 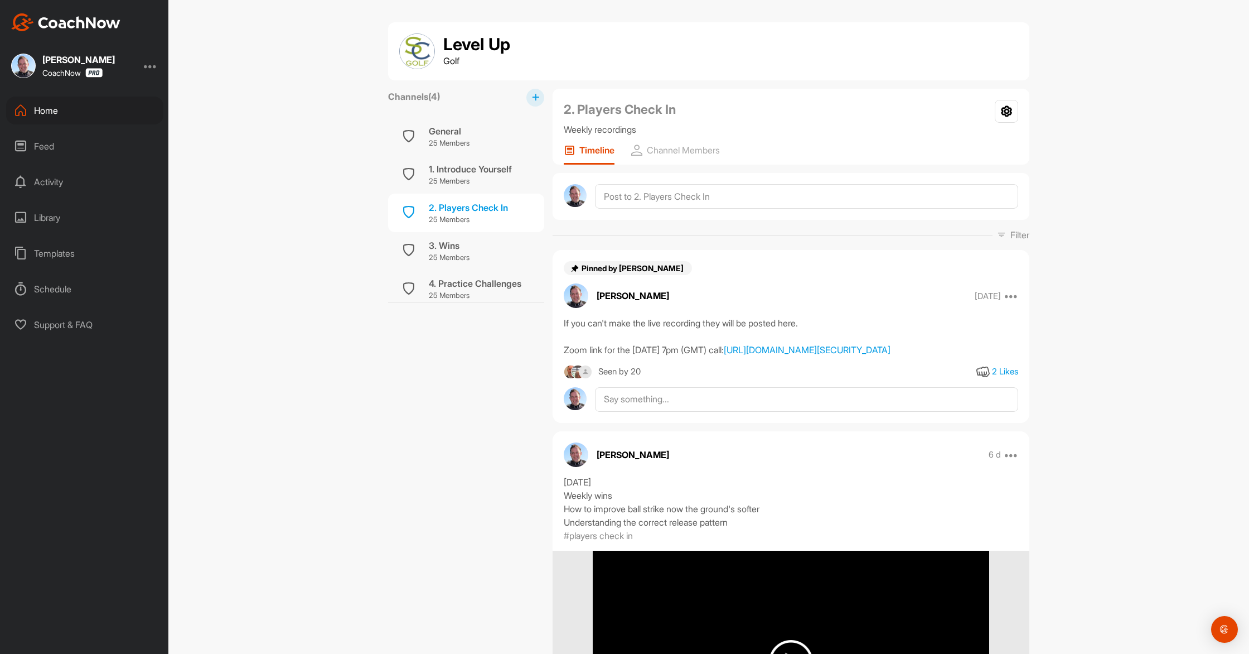 I want to click on h1: Level Up, so click(x=477, y=45).